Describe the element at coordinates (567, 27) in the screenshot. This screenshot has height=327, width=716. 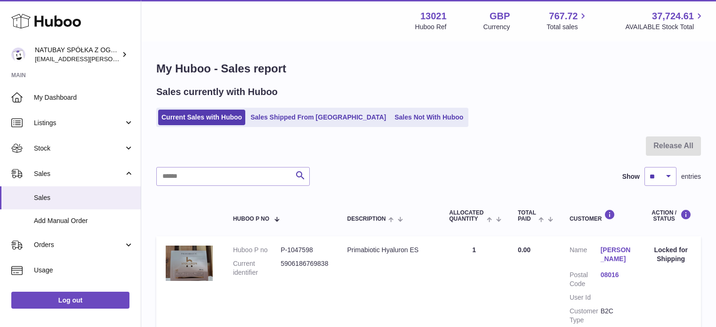
I see `span: Total sales` at that location.